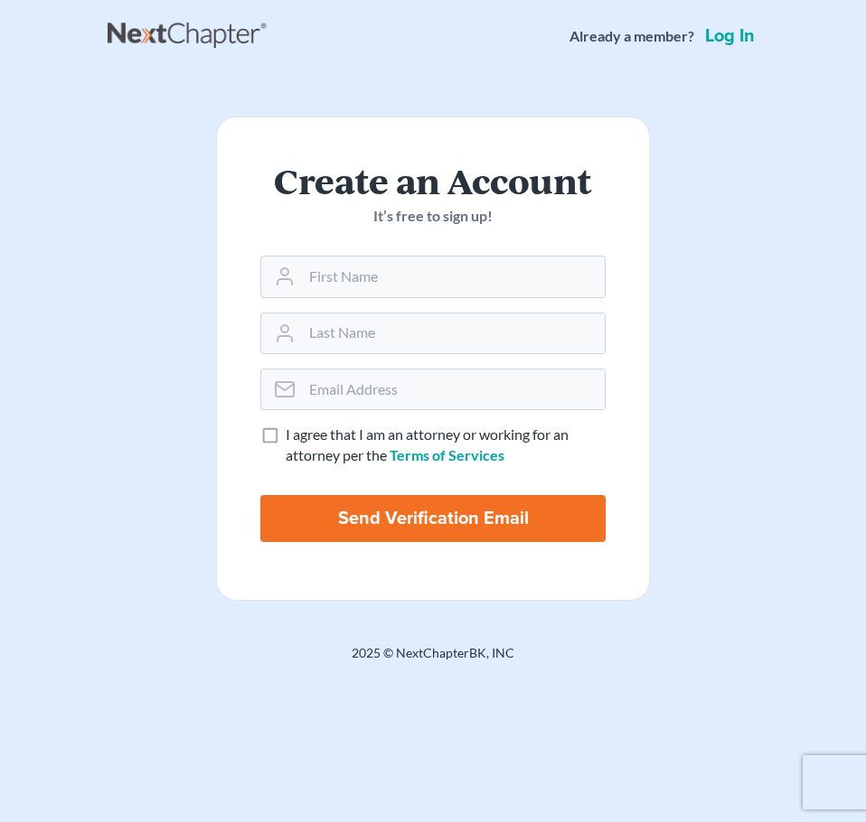 Image resolution: width=866 pixels, height=822 pixels. Describe the element at coordinates (433, 216) in the screenshot. I see `p: It’s free to sign up!` at that location.